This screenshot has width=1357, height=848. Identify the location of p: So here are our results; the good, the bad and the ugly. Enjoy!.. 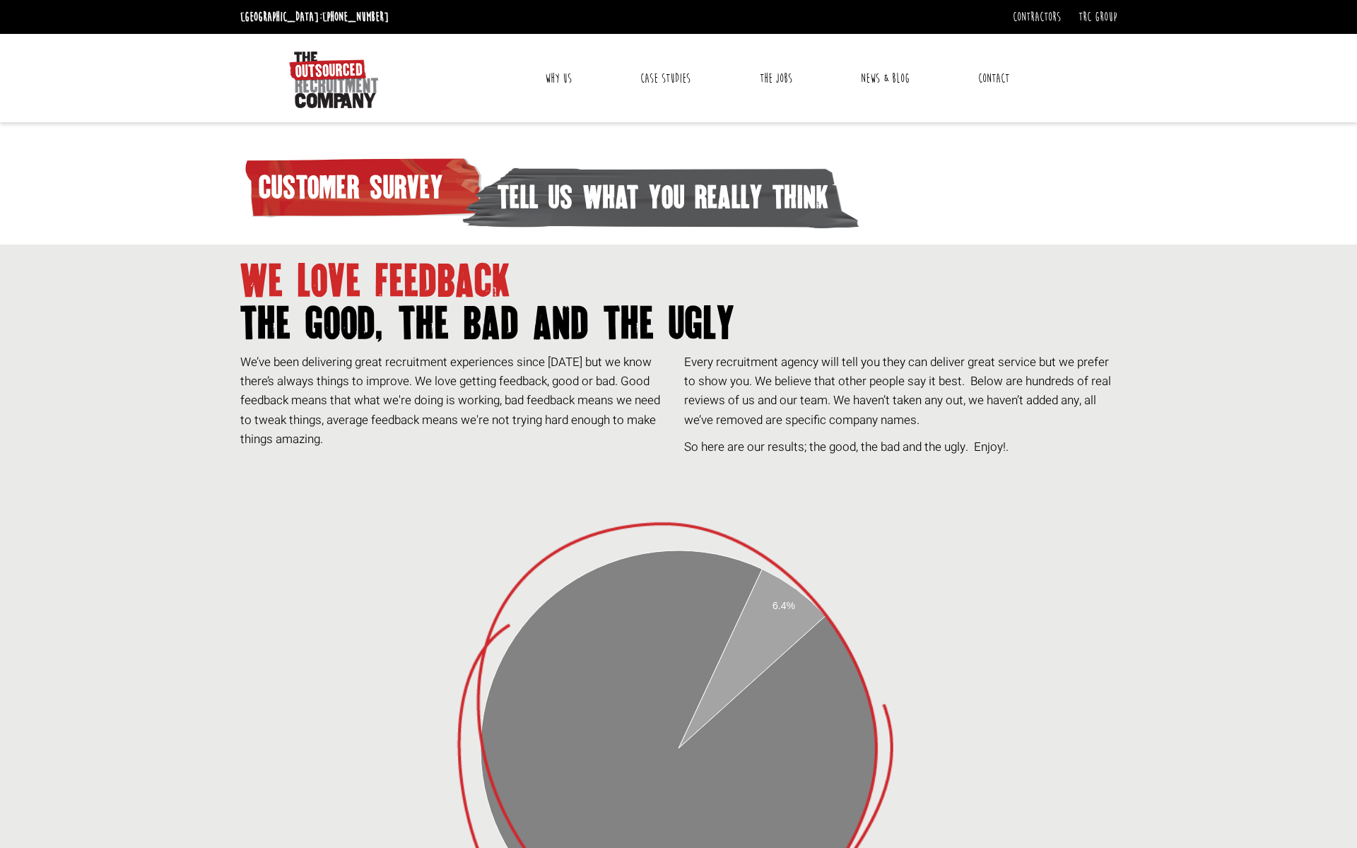
(901, 447).